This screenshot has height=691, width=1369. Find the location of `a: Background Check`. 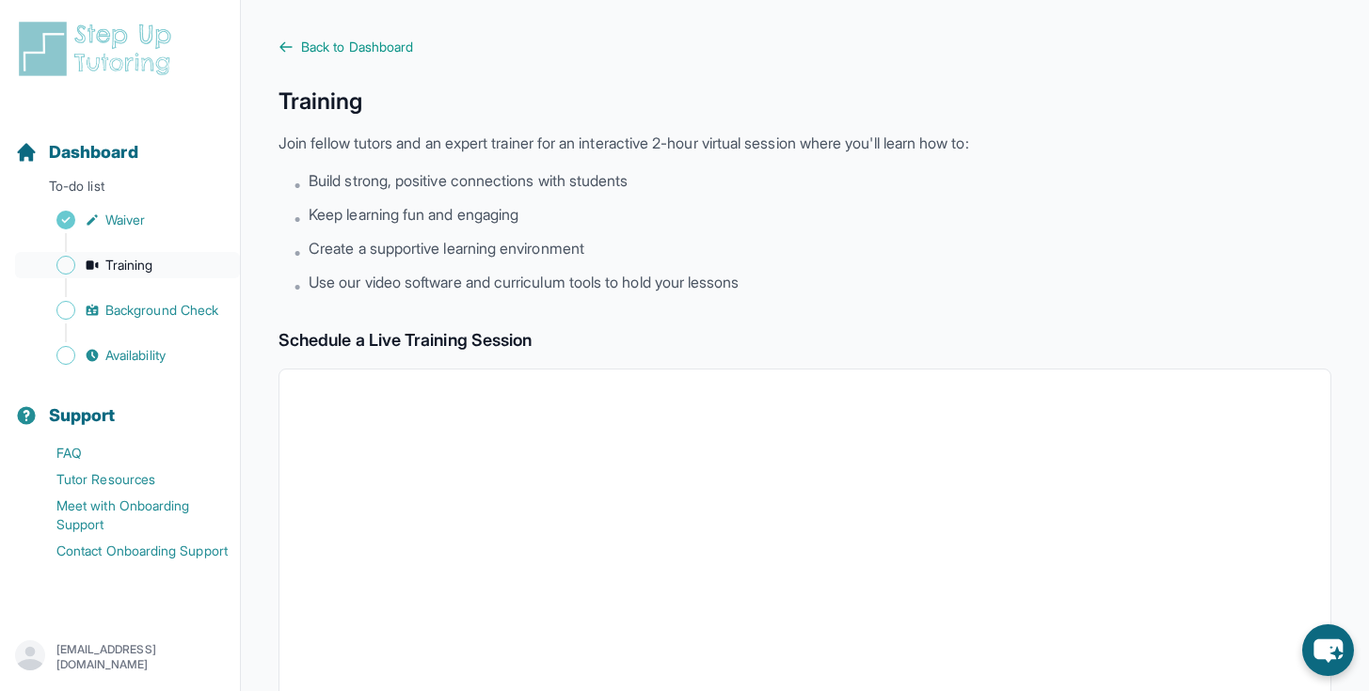

a: Background Check is located at coordinates (127, 310).